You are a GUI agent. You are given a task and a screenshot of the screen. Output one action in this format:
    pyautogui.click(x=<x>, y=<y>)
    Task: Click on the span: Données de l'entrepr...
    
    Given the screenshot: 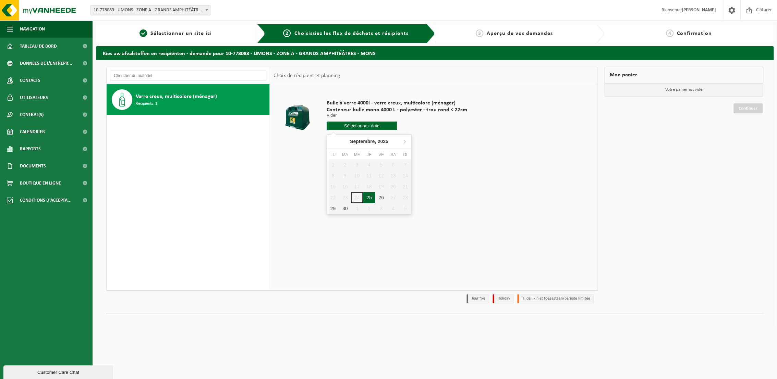 What is the action you would take?
    pyautogui.click(x=46, y=63)
    